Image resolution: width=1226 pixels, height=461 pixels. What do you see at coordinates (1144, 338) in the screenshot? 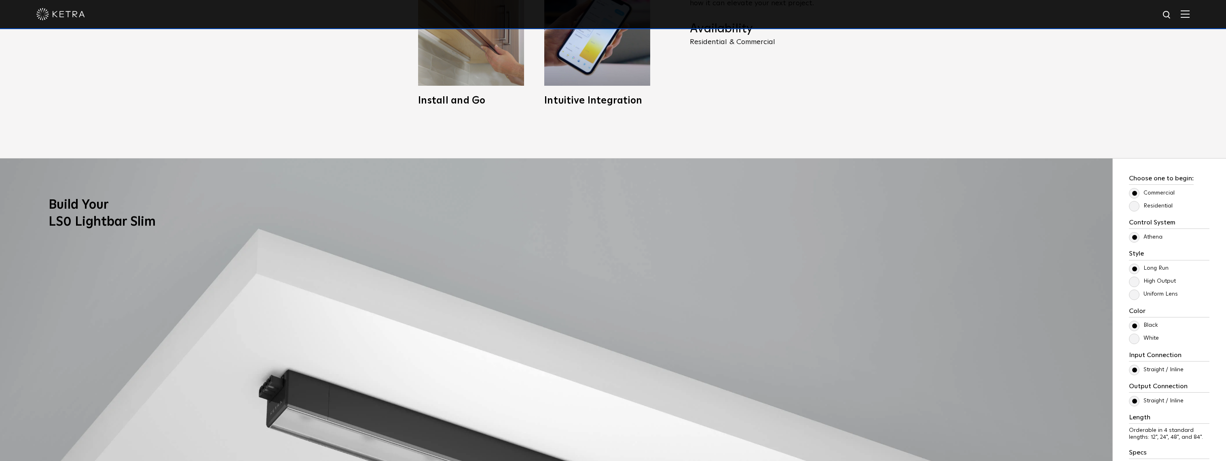
I see `label: White` at bounding box center [1144, 338].